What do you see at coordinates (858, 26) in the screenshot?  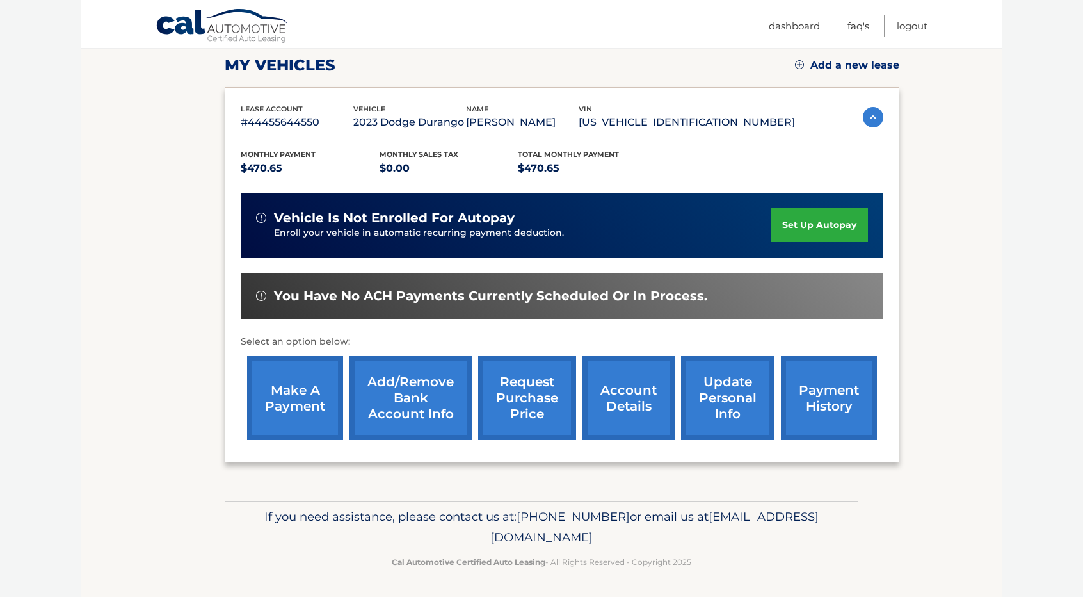 I see `a: FAQ's` at bounding box center [858, 26].